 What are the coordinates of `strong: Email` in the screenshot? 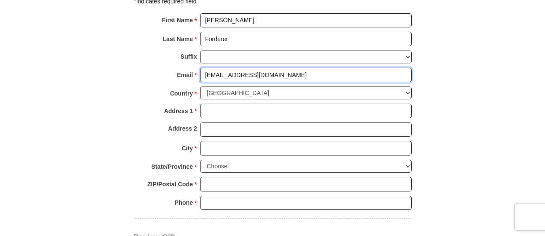 It's located at (185, 75).